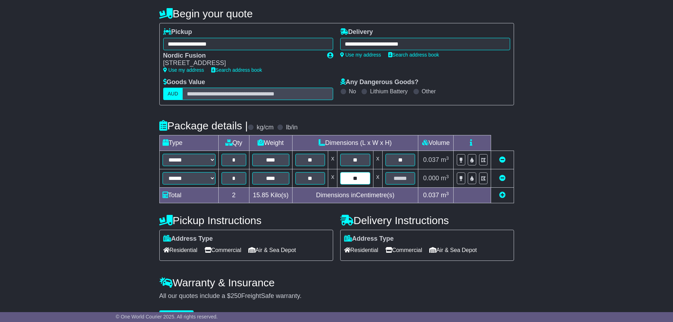  What do you see at coordinates (379, 82) in the screenshot?
I see `label: Any Dangerous Goods?` at bounding box center [379, 82].